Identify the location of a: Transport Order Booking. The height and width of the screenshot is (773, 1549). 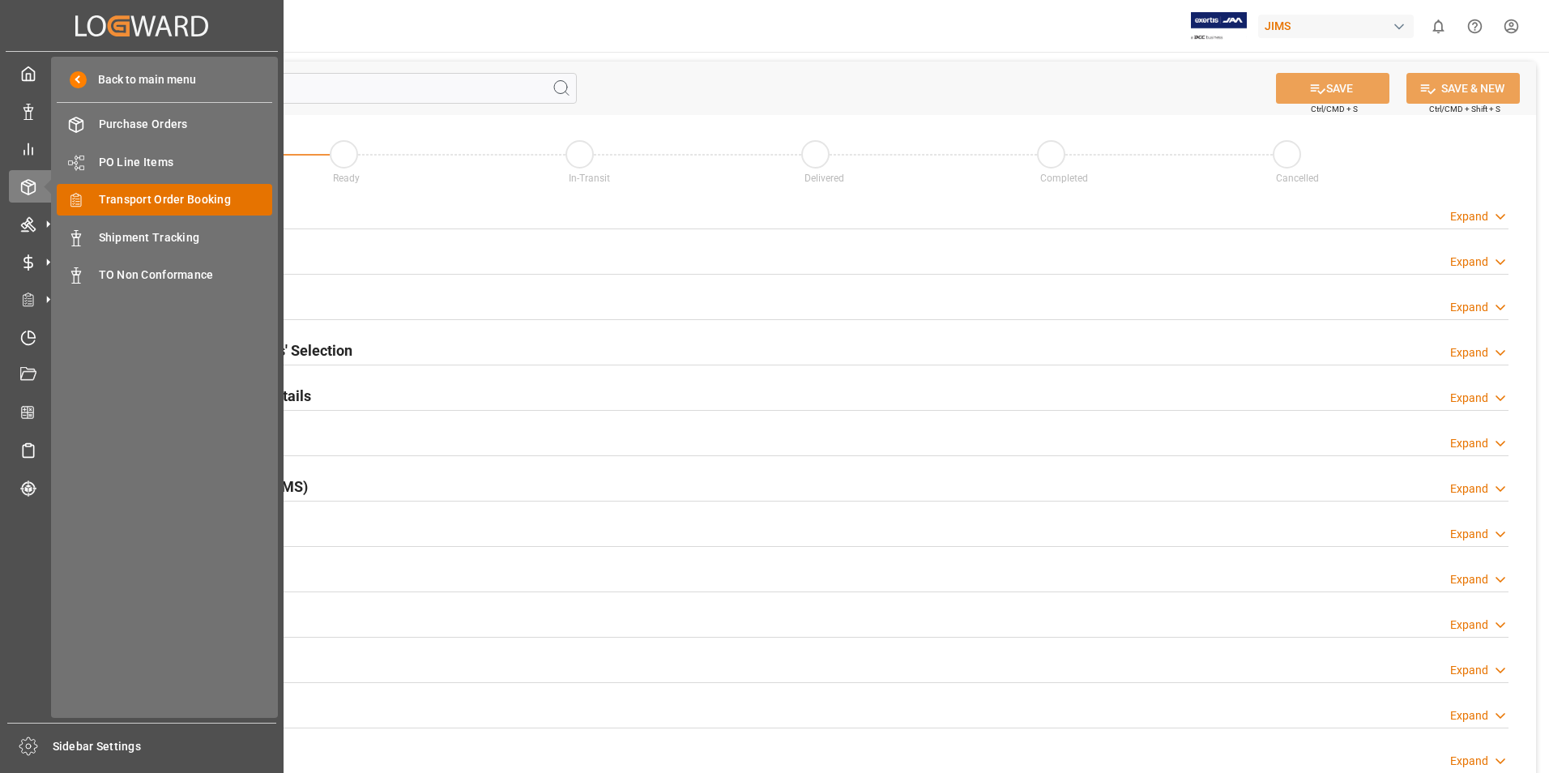
(164, 199).